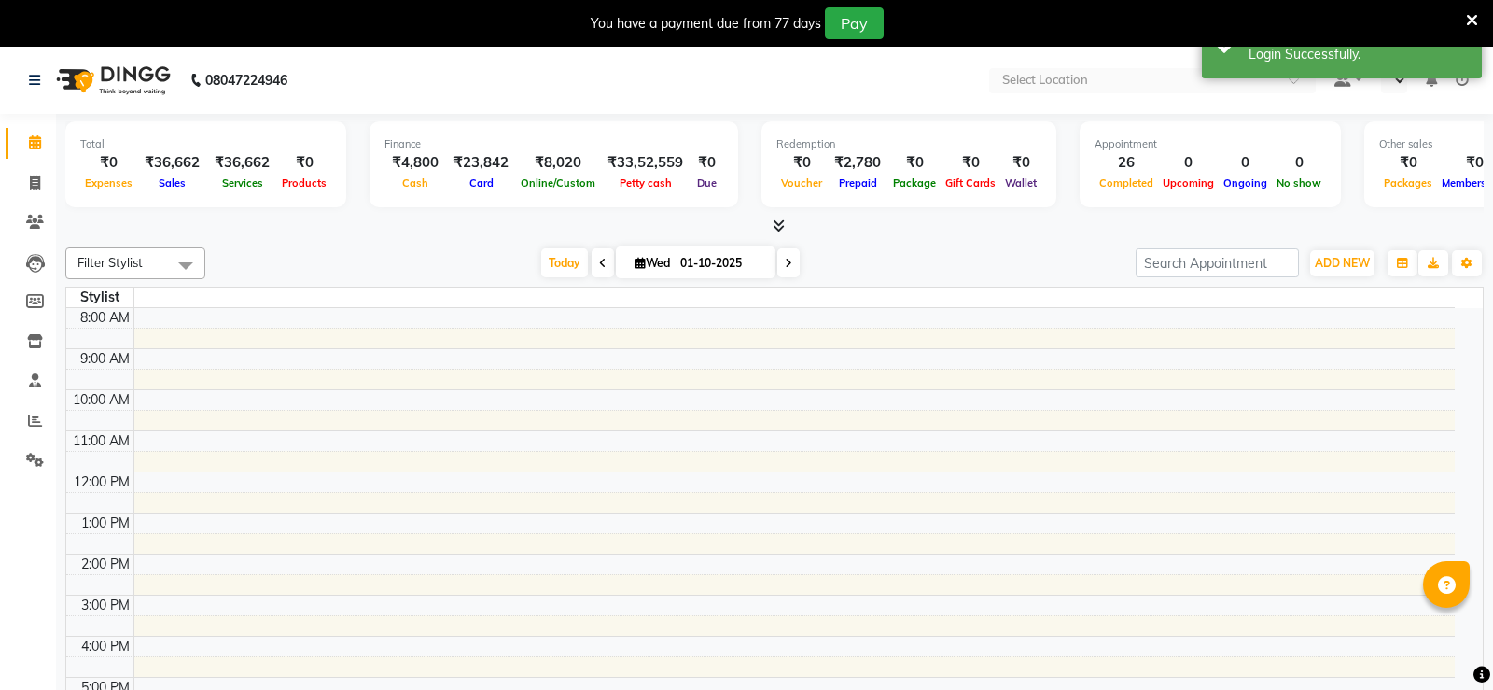  What do you see at coordinates (1217, 262) in the screenshot?
I see `input: Search Appointment` at bounding box center [1217, 262].